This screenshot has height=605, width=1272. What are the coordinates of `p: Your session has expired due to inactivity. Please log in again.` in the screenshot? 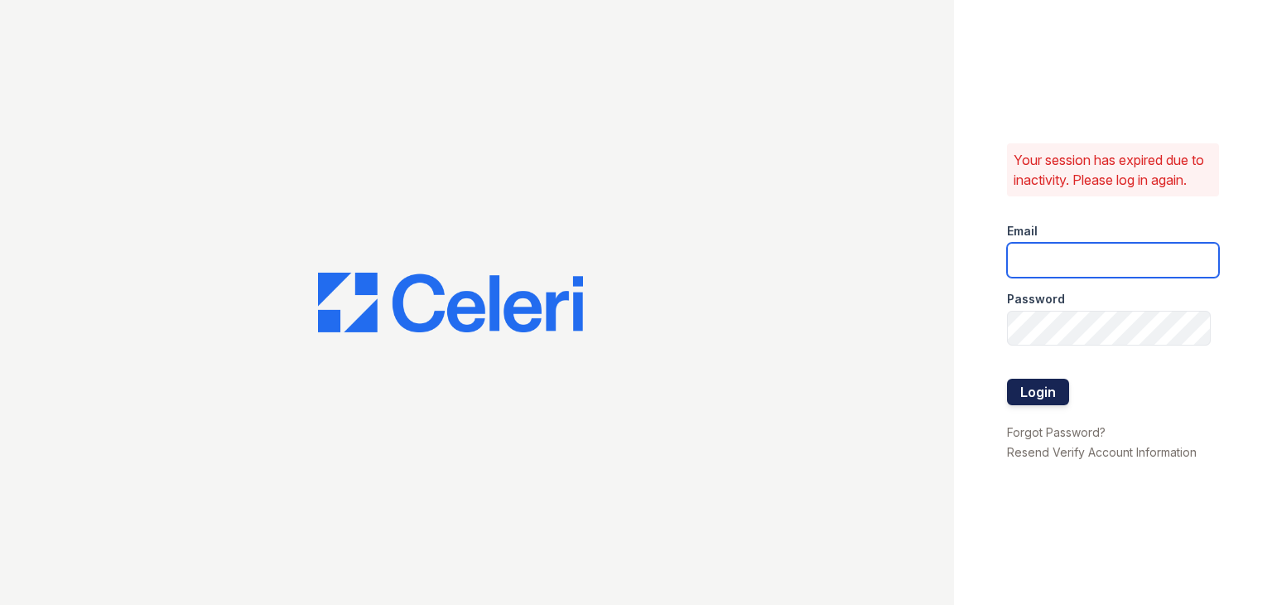 It's located at (1113, 170).